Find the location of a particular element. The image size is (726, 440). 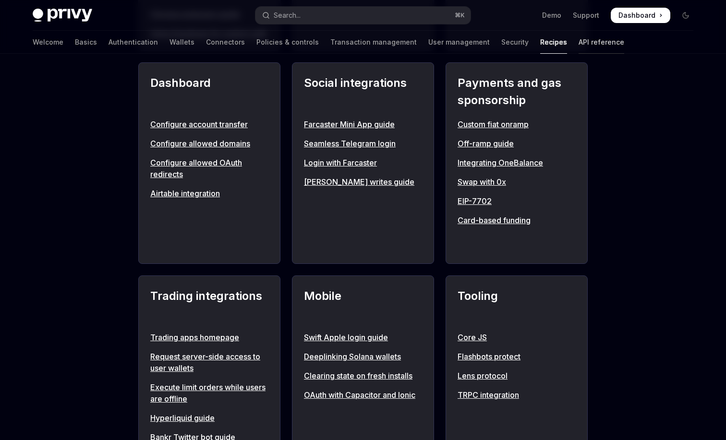

a: Demo is located at coordinates (552, 15).